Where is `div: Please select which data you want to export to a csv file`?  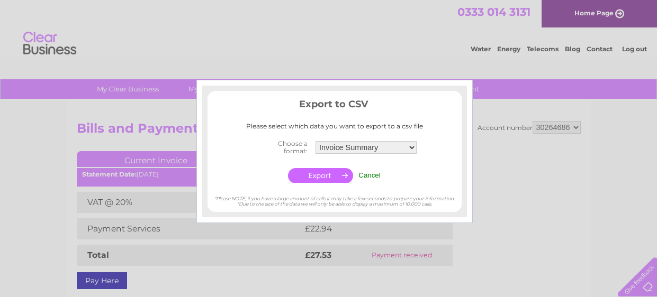
div: Please select which data you want to export to a csv file is located at coordinates (335, 127).